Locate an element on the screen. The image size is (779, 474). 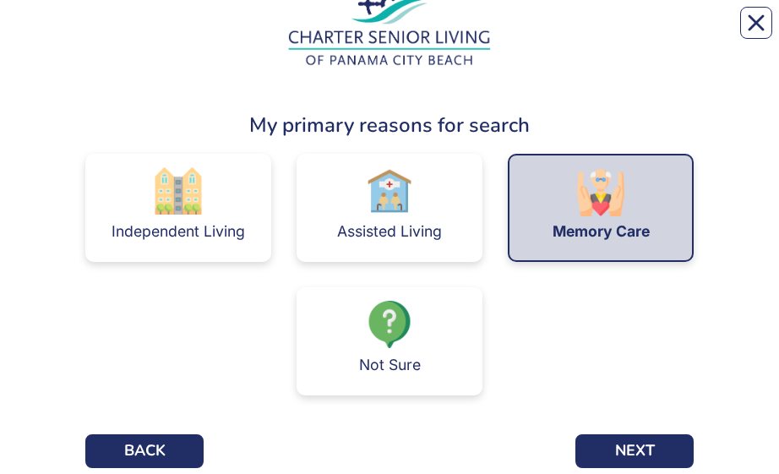
img: 7cec5eda-bb02-4ac5-a0bf-5cb08a09bb38.png is located at coordinates (600, 193).